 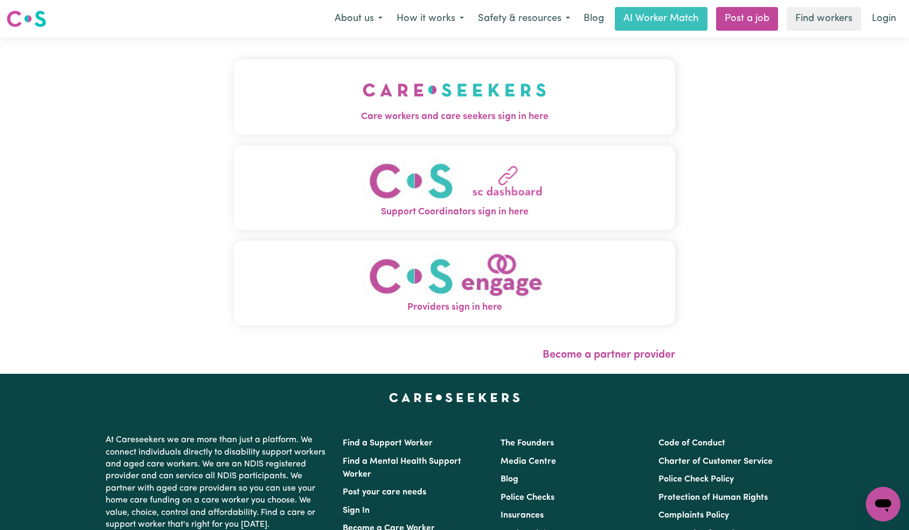 What do you see at coordinates (692, 444) in the screenshot?
I see `a: Code of Conduct` at bounding box center [692, 444].